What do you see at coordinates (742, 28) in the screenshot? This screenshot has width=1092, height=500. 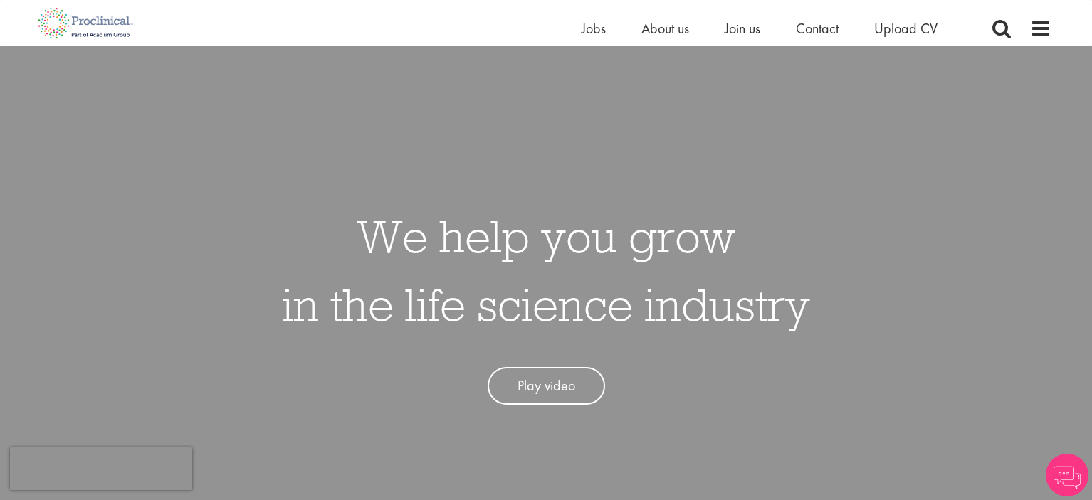 I see `a: Join us` at bounding box center [742, 28].